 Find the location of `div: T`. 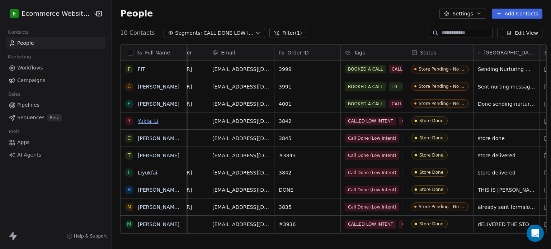

div: T is located at coordinates (129, 155).